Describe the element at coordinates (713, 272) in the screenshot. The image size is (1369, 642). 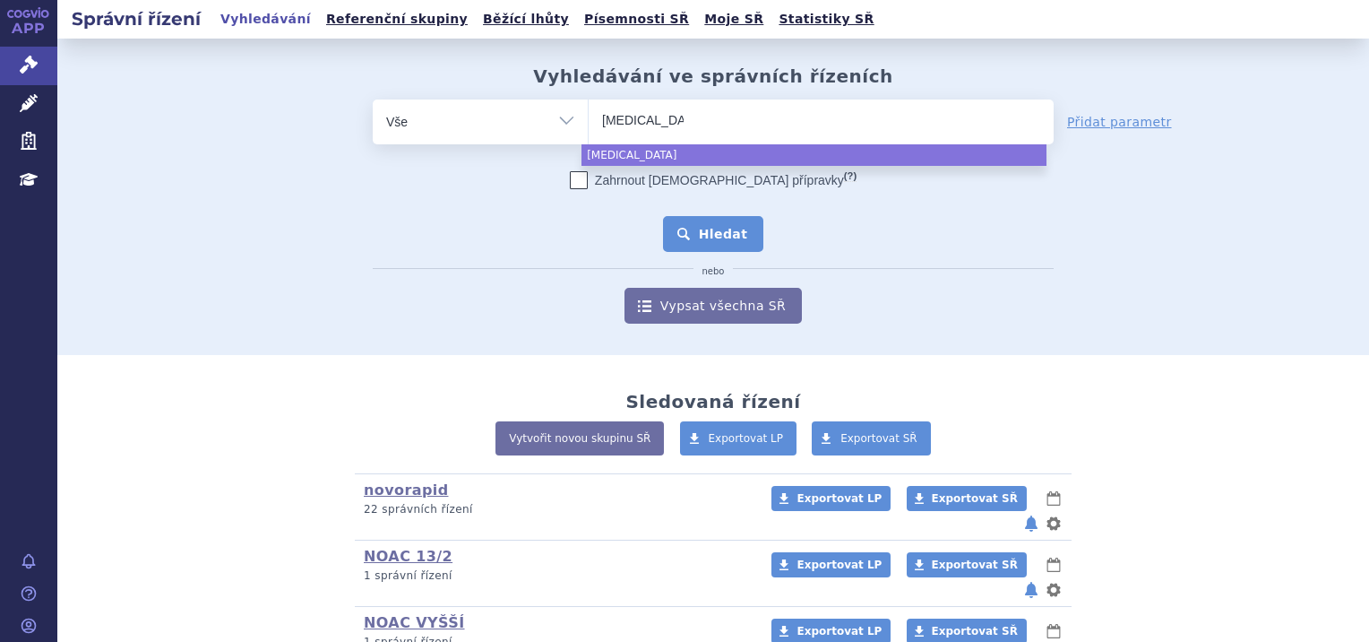
I see `i: nebo` at that location.